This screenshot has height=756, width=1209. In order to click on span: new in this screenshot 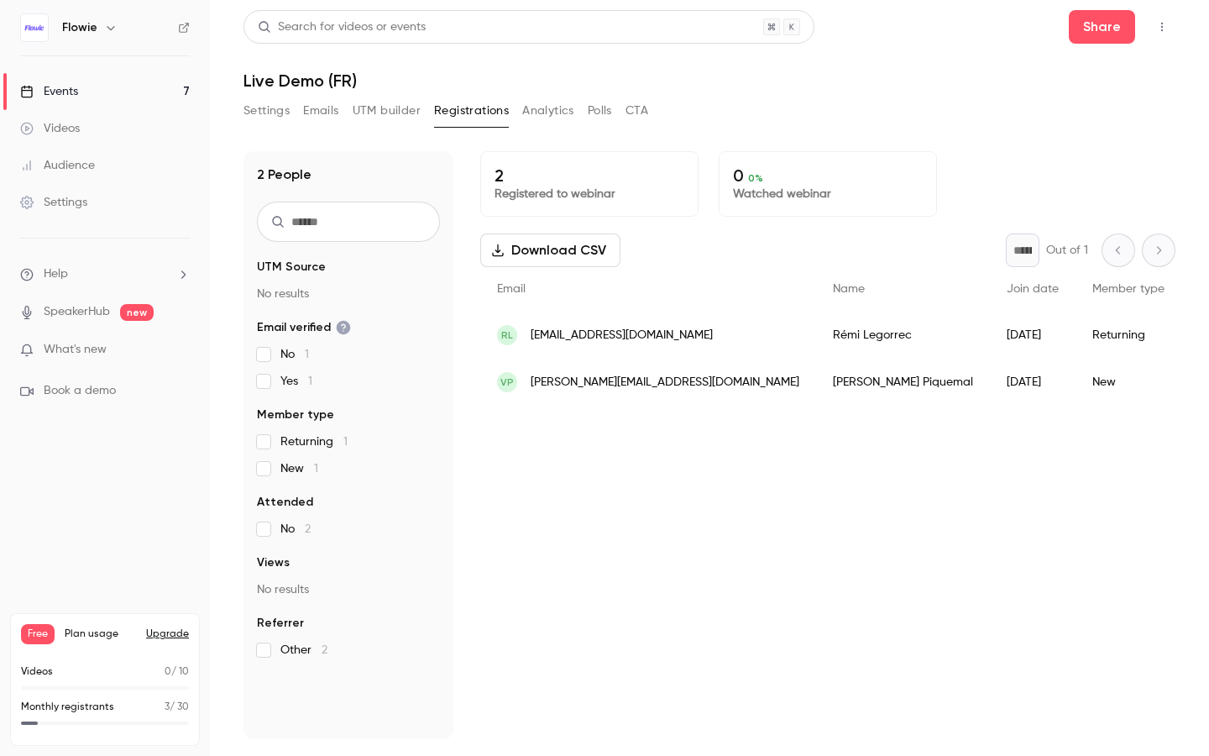, I will do `click(137, 312)`.